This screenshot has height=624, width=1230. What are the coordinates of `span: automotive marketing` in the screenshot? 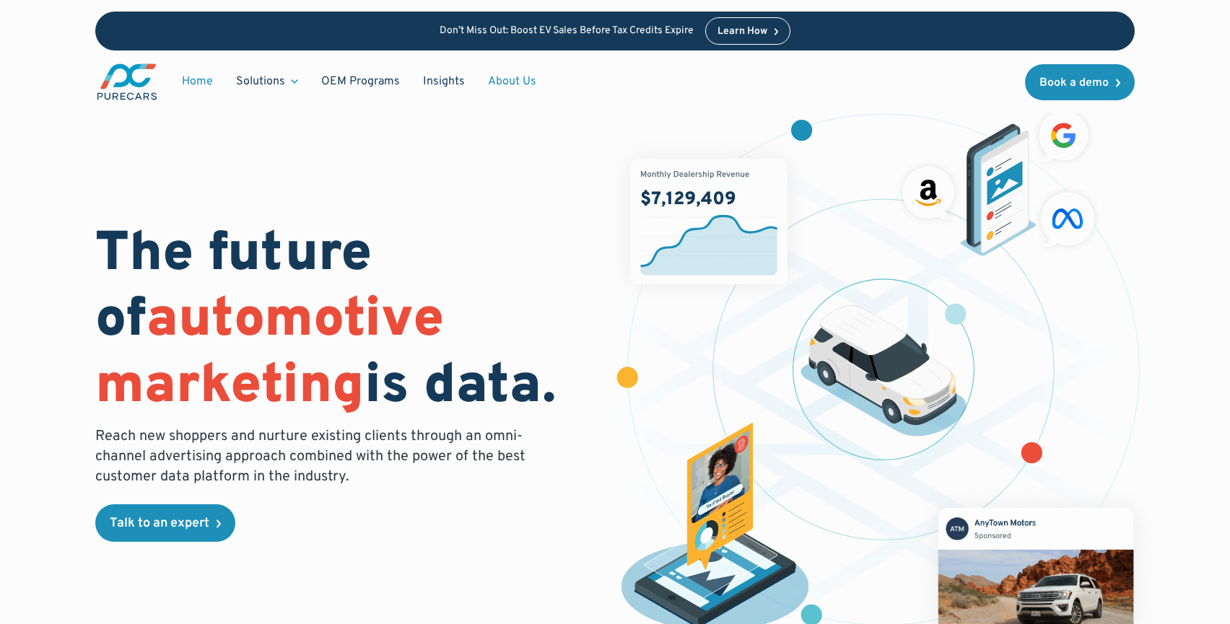 It's located at (269, 354).